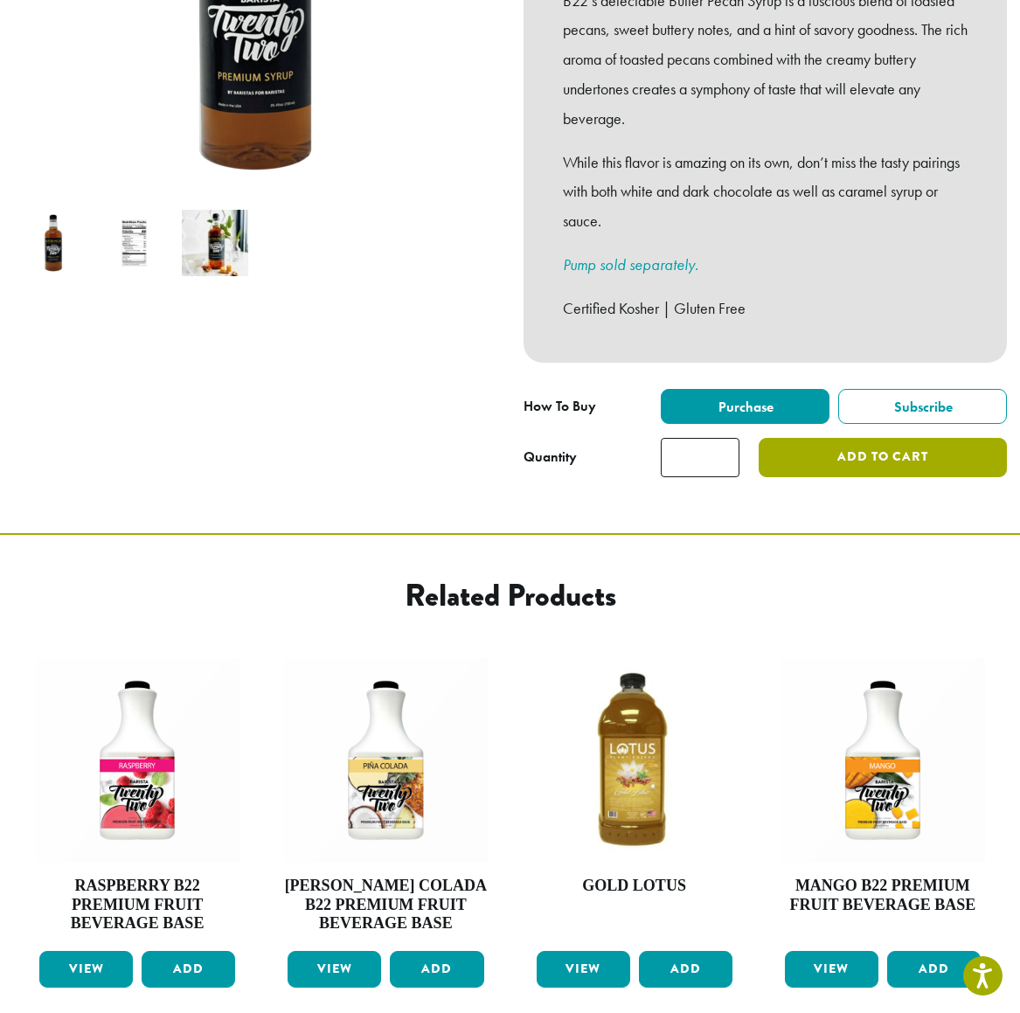 The image size is (1020, 1013). What do you see at coordinates (634, 886) in the screenshot?
I see `h4: Gold Lotus` at bounding box center [634, 886].